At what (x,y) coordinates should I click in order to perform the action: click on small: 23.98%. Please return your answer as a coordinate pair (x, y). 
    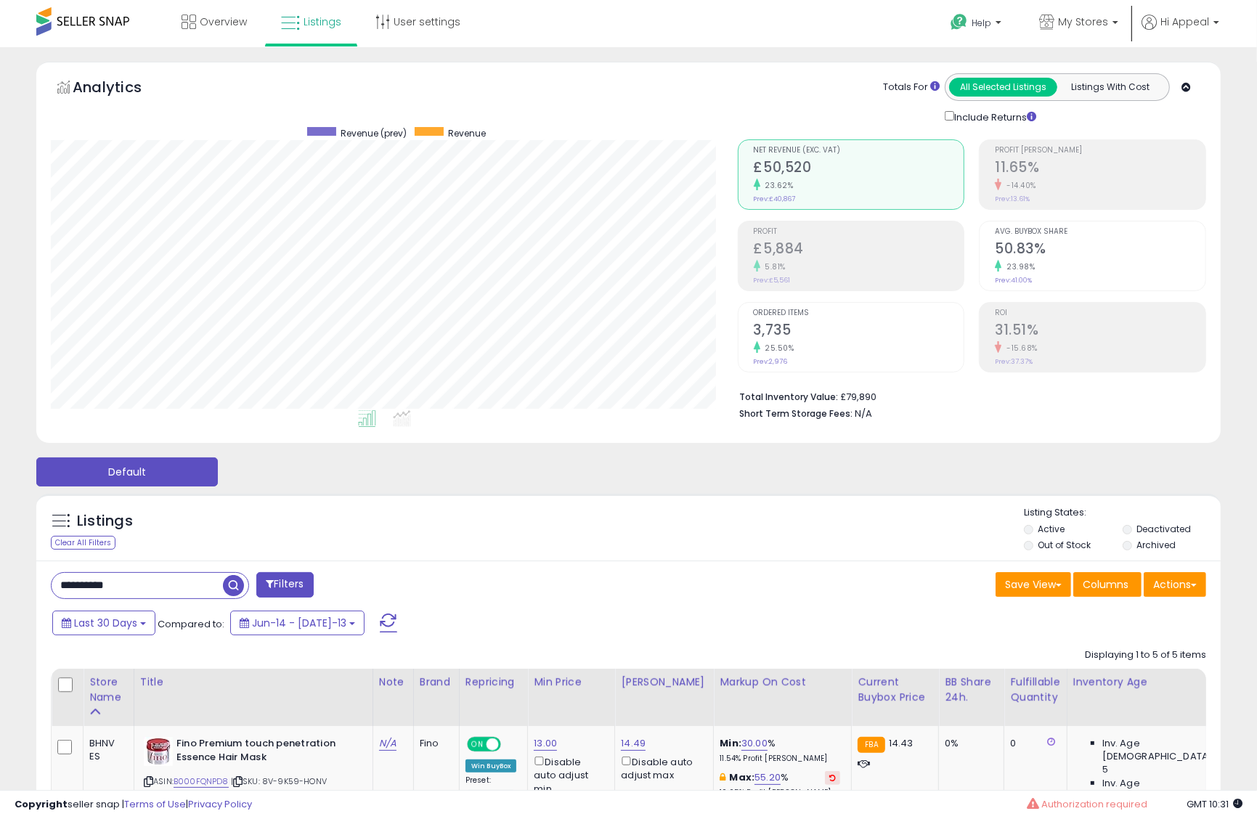
    Looking at the image, I should click on (1018, 267).